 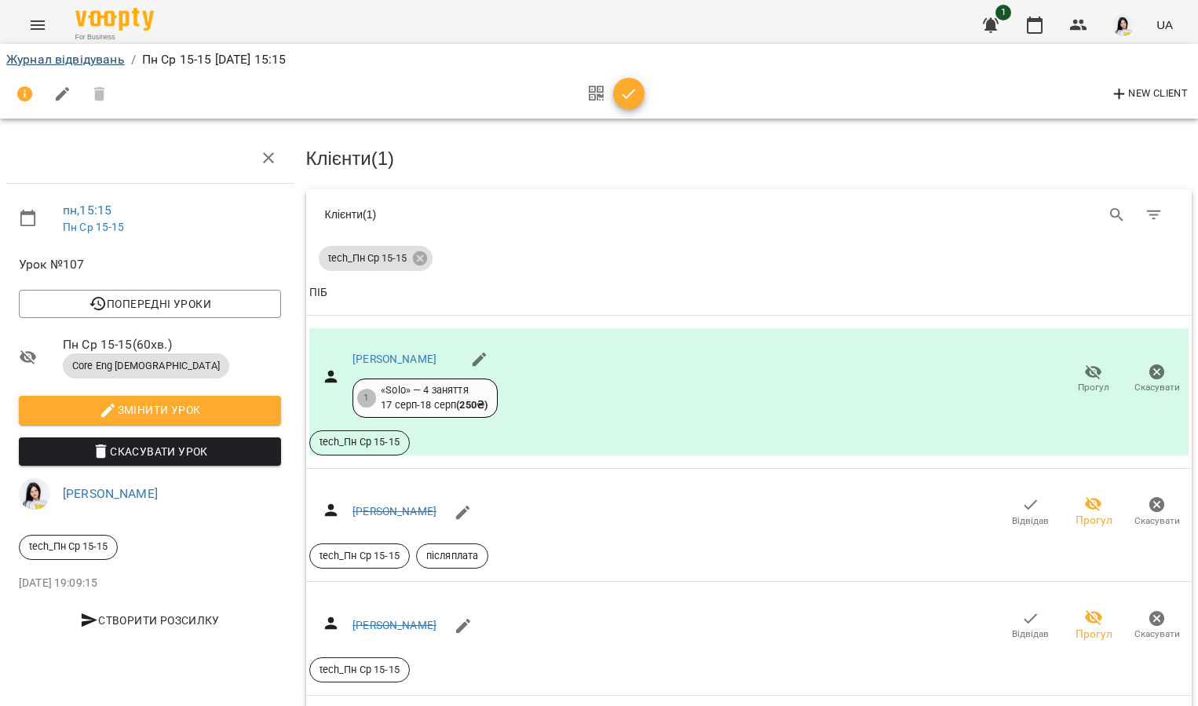 I want to click on a: пн , 15:15, so click(x=87, y=210).